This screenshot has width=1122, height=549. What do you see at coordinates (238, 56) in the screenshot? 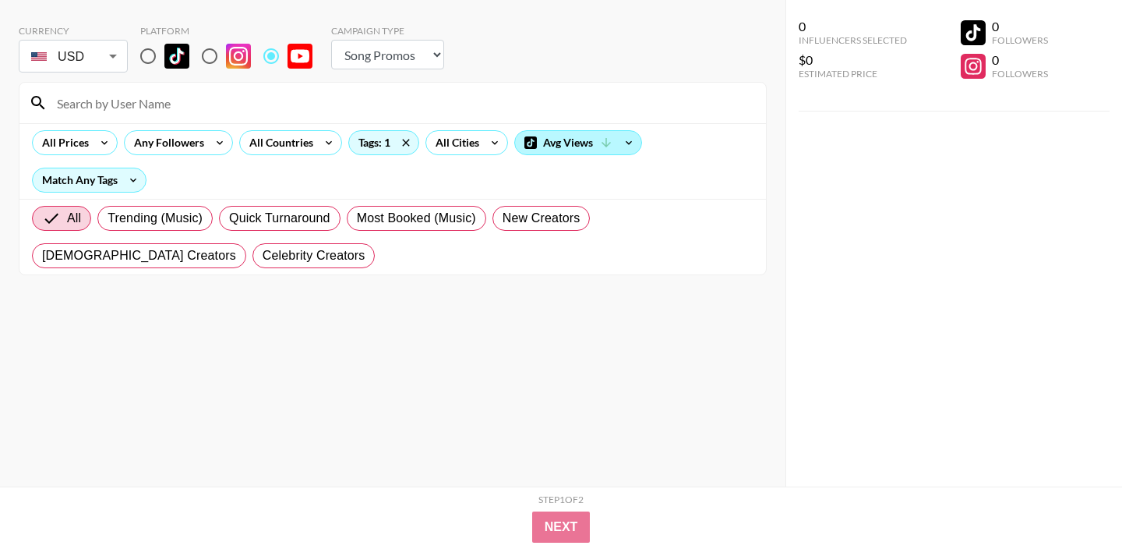
I see `img: Instagram` at bounding box center [238, 56].